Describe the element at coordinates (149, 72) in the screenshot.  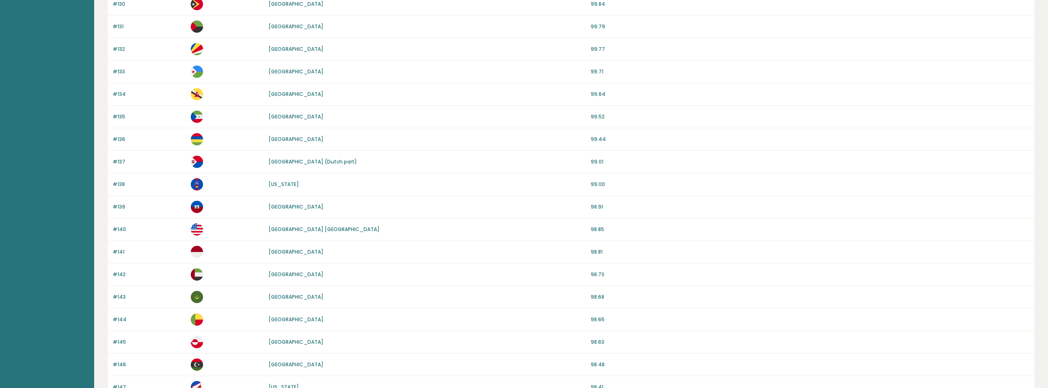
I see `p: #133` at that location.